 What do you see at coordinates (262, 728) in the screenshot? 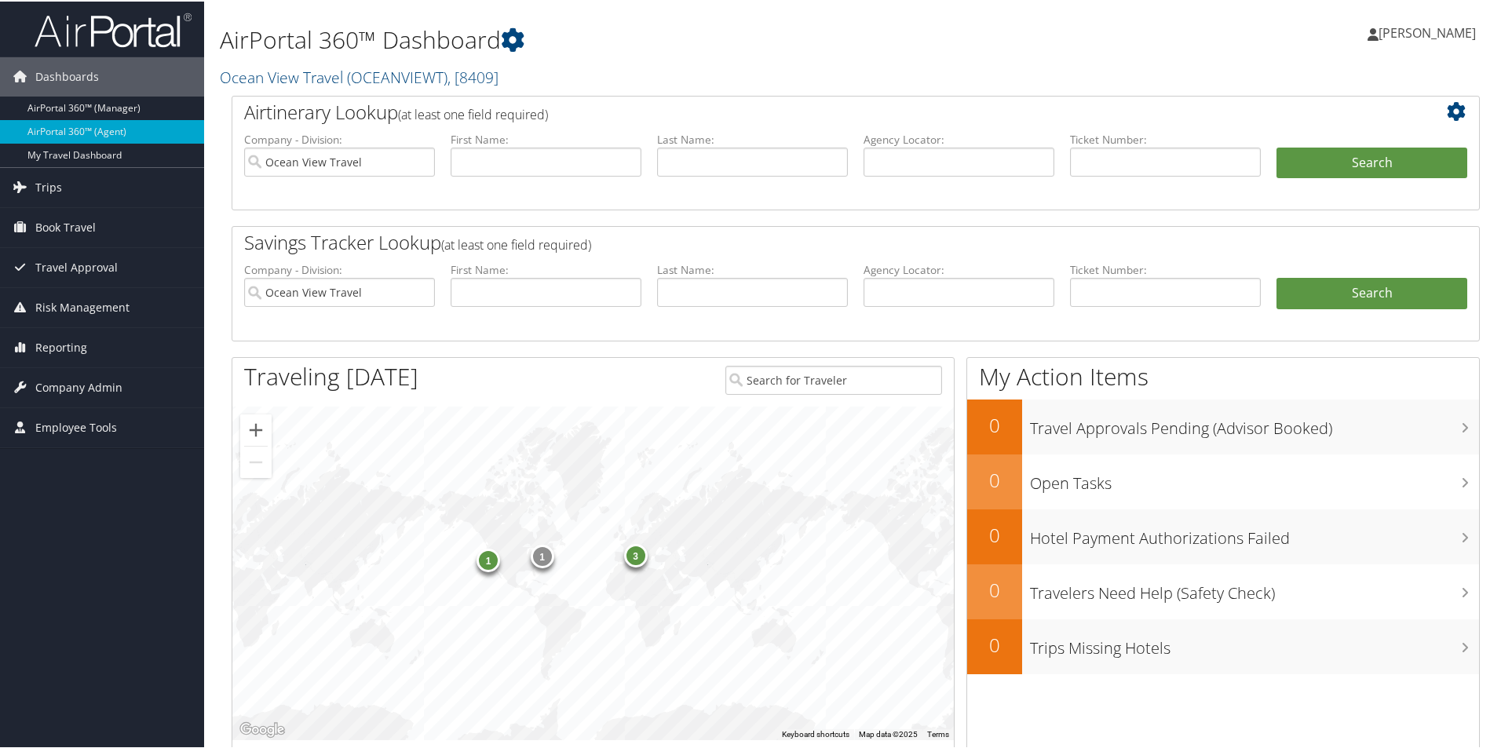
I see `img: Google` at bounding box center [262, 728].